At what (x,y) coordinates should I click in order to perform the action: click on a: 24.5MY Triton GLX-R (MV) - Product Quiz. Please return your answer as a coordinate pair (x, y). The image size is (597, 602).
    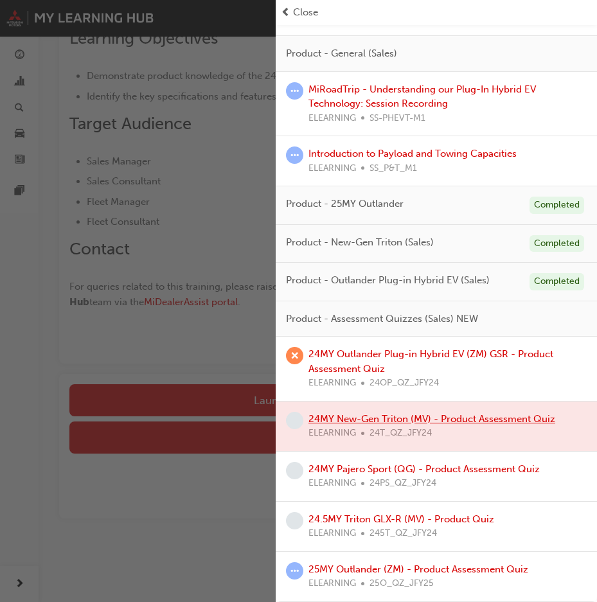
    Looking at the image, I should click on (401, 519).